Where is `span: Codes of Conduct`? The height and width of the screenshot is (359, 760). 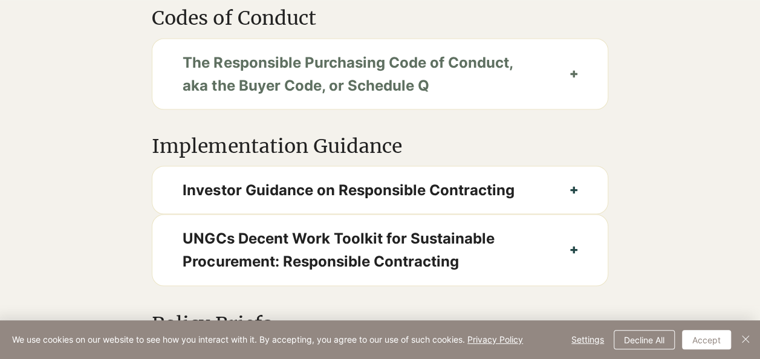
span: Codes of Conduct is located at coordinates (233, 18).